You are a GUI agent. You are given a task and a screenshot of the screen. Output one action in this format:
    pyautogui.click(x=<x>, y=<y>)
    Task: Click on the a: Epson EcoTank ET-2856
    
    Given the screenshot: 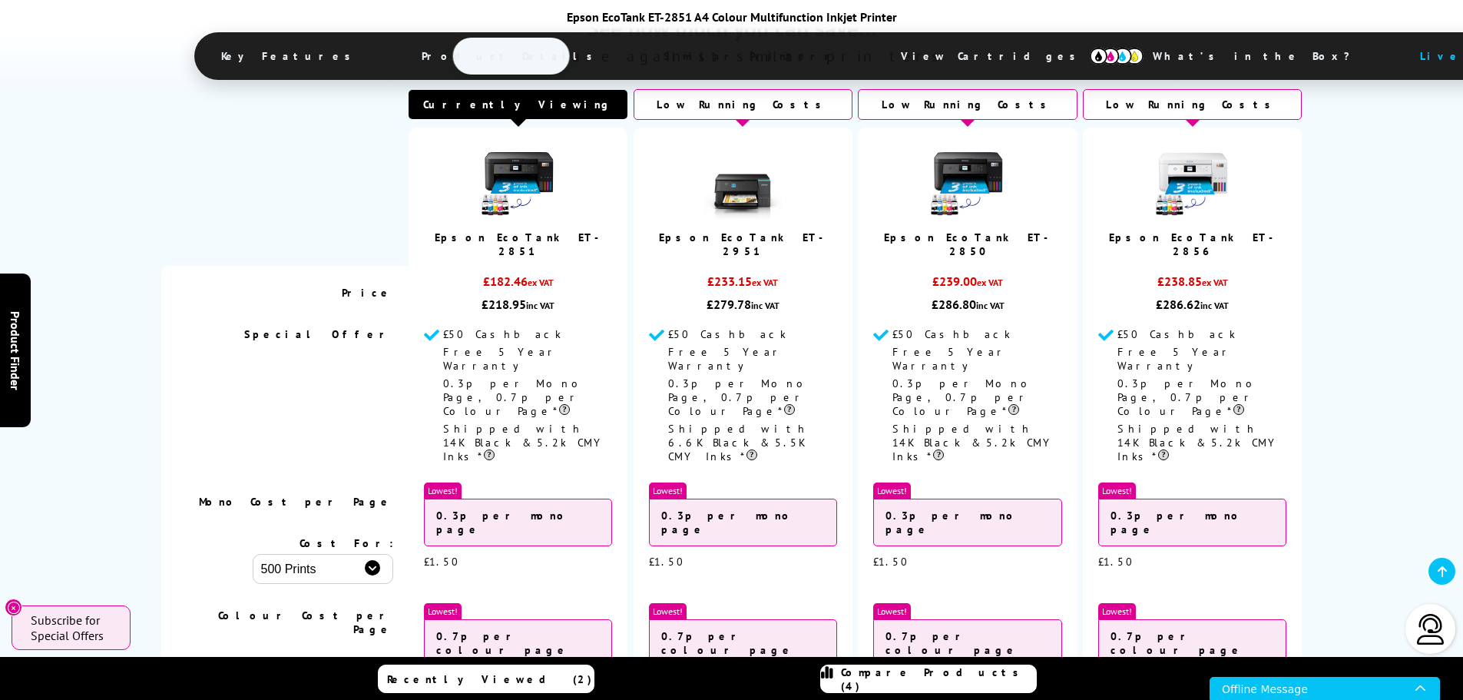 What is the action you would take?
    pyautogui.click(x=1193, y=244)
    